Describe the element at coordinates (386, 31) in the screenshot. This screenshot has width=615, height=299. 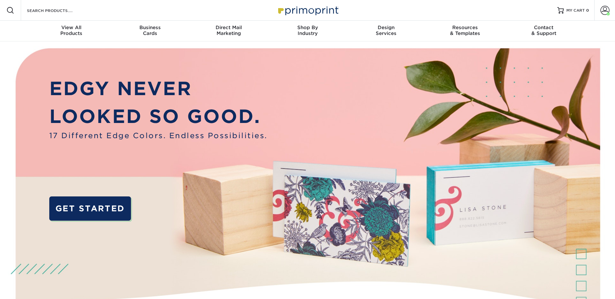
I see `a: DesignServices` at that location.